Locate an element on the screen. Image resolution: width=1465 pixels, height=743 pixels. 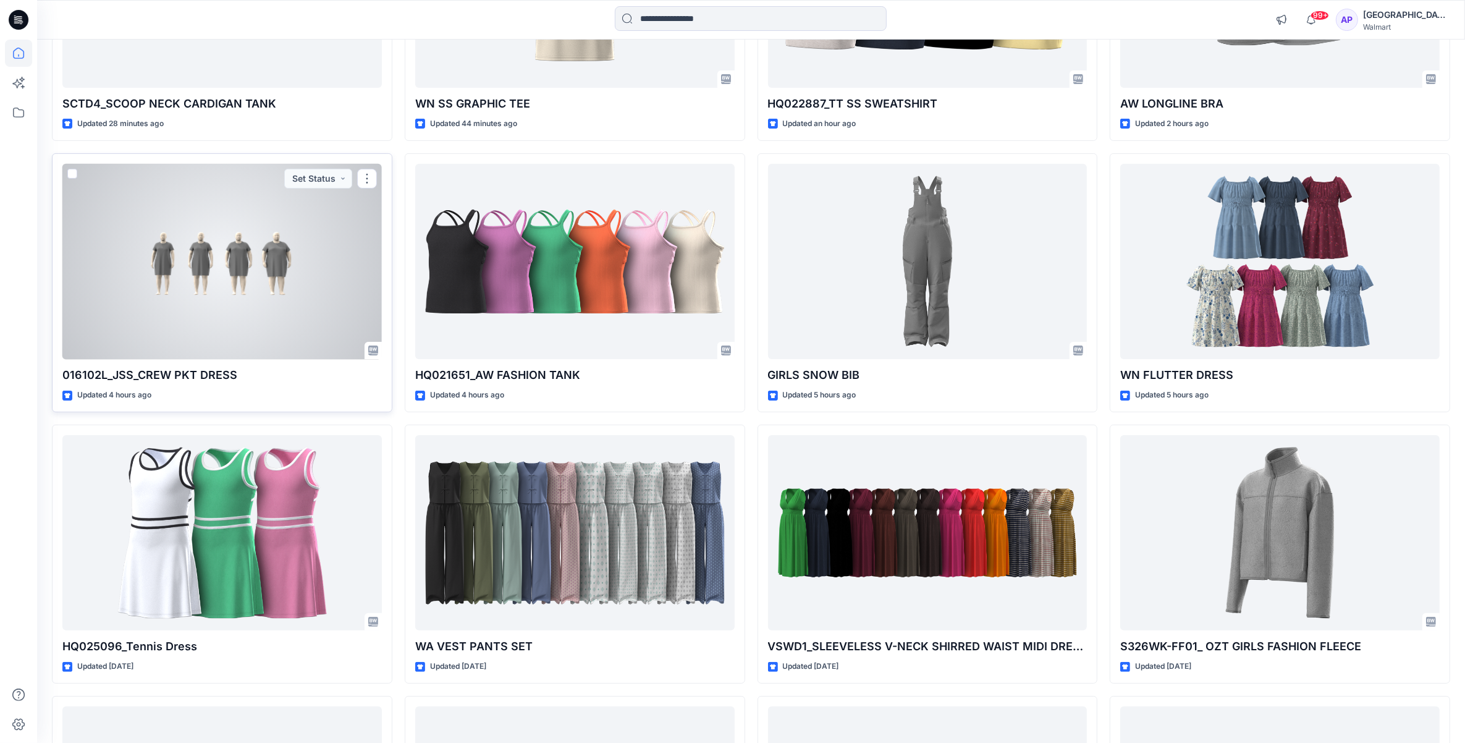
a: 016102L_JSS_CREW PKT DRESS is located at coordinates (222, 261).